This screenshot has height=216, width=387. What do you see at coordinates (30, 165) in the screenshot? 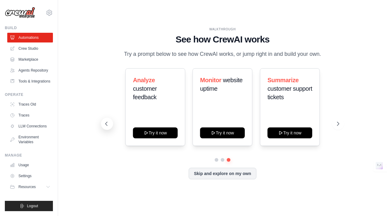
I see `a: Usage` at bounding box center [30, 165].